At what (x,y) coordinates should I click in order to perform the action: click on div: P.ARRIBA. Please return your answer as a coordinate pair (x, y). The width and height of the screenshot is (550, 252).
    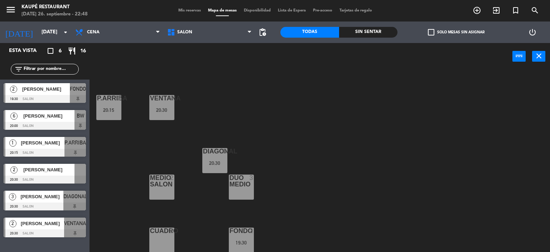
    Looking at the image, I should click on (97, 98).